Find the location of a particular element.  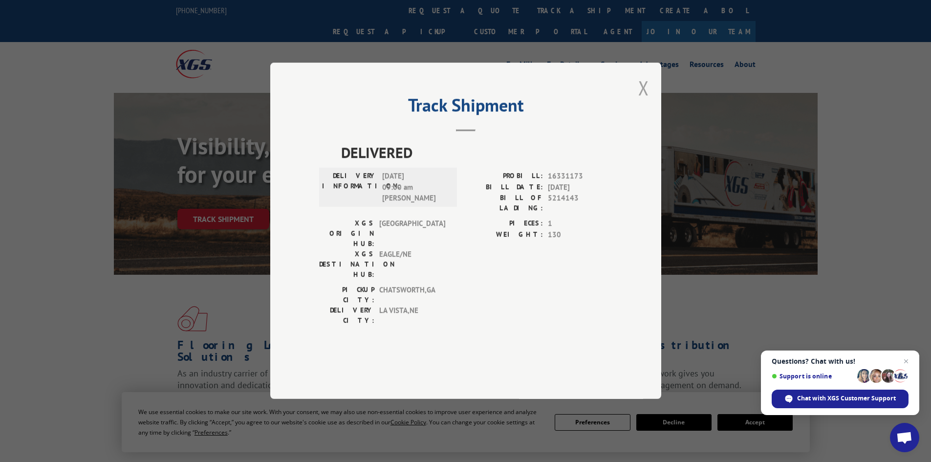

span: 5214143 is located at coordinates (580, 203).